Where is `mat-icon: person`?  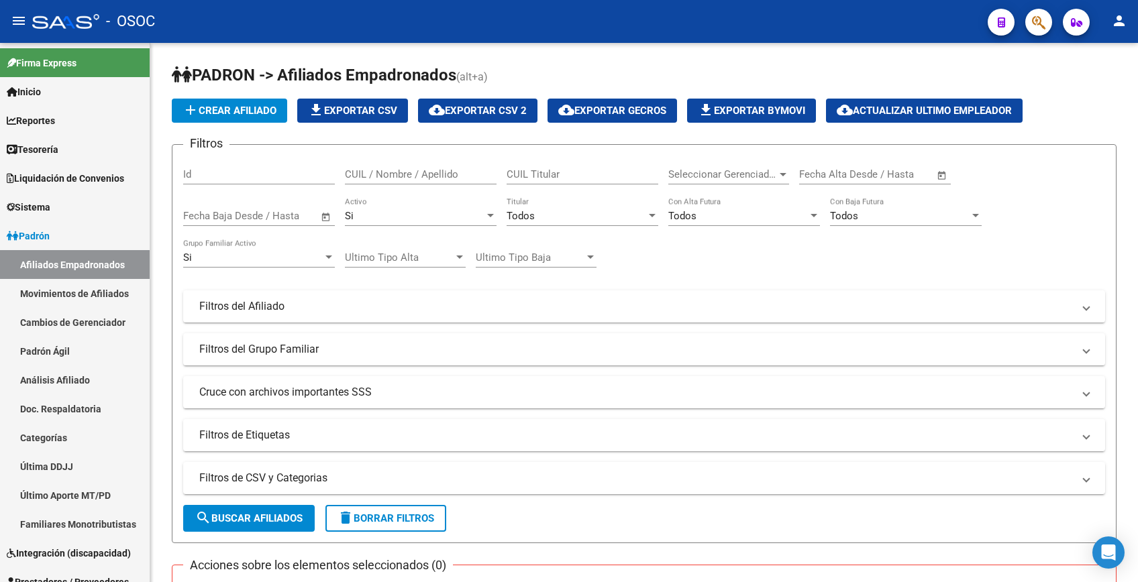
mat-icon: person is located at coordinates (1119, 21).